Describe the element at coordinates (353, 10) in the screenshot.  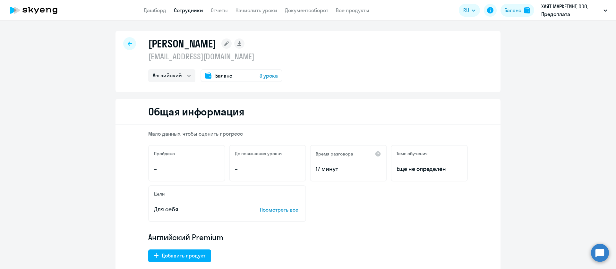
I see `a: Все продукты` at that location.